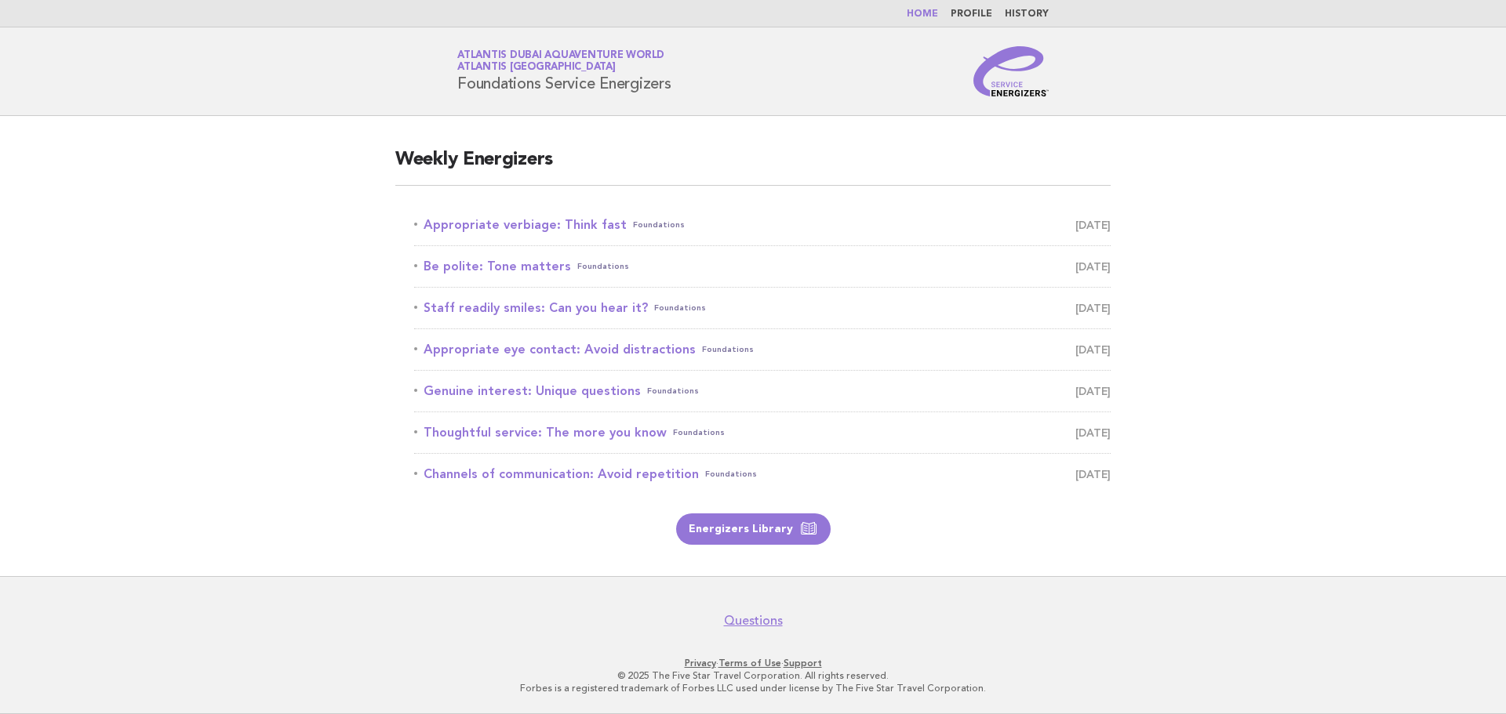  I want to click on a: Questions, so click(753, 621).